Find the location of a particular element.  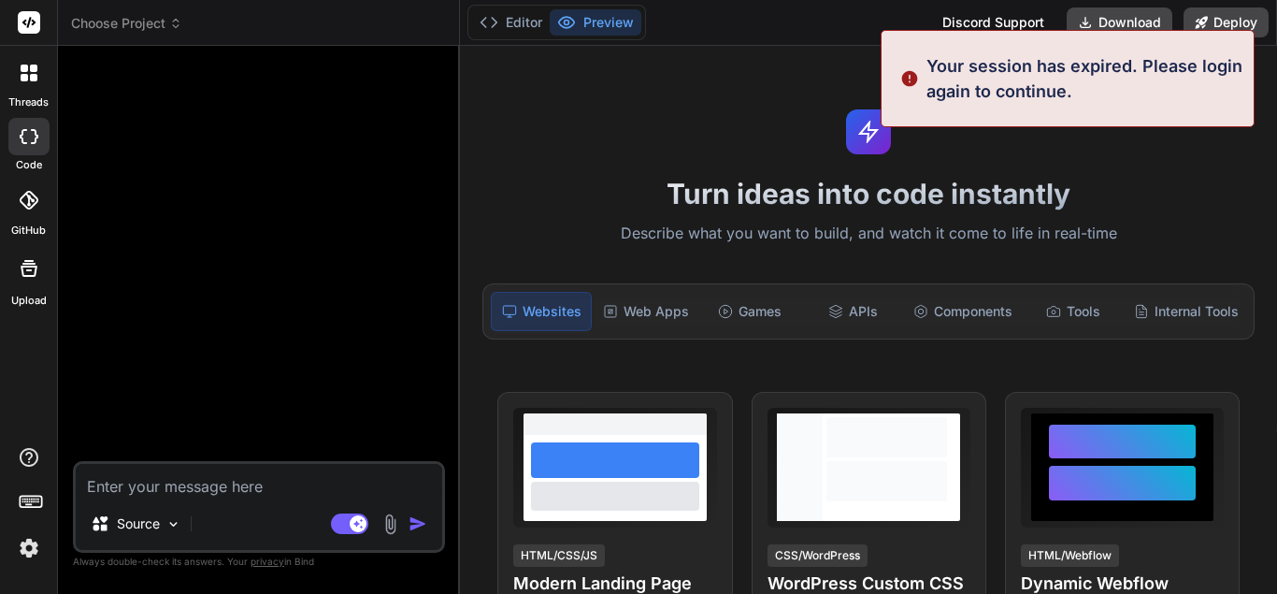

img: settings is located at coordinates (29, 548).